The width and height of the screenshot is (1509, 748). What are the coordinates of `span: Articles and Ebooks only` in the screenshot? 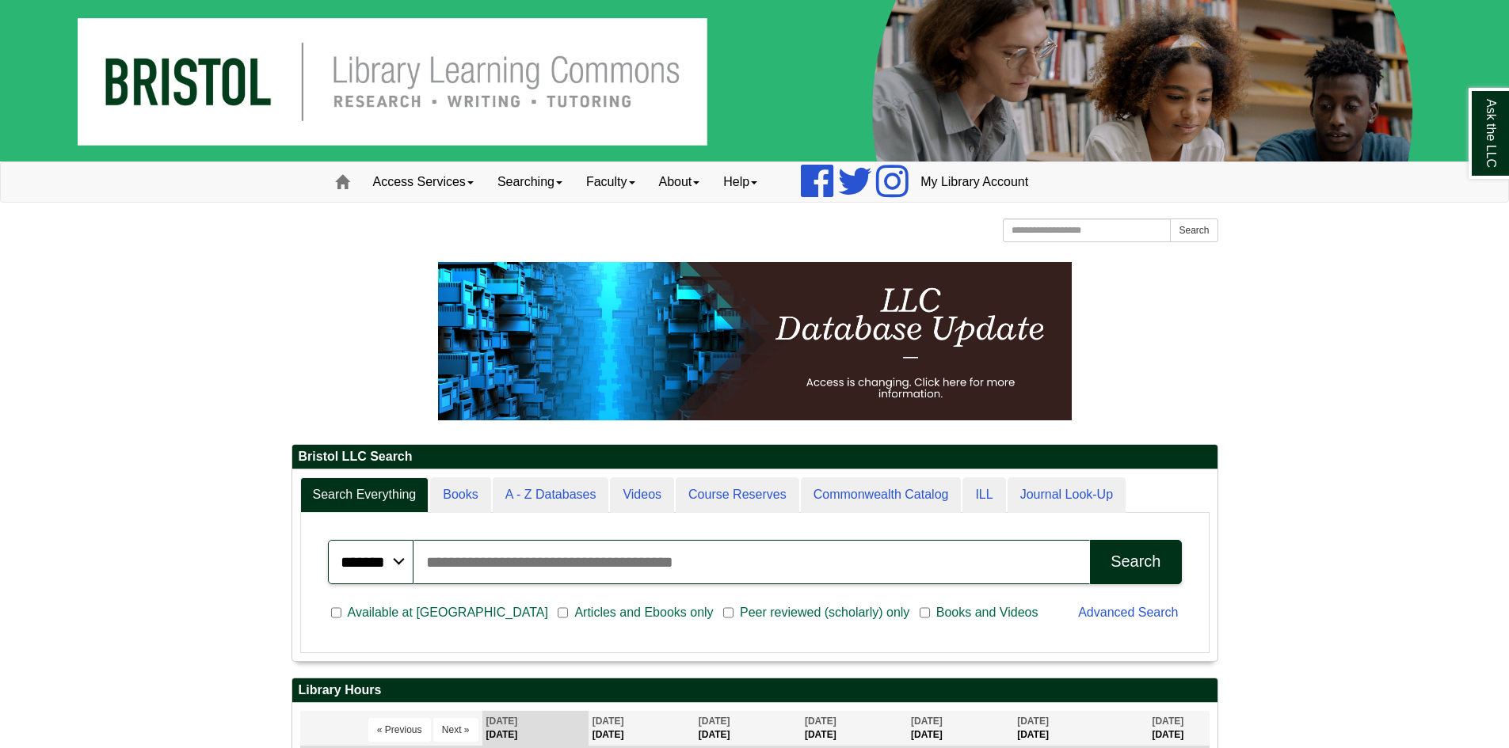 It's located at (643, 613).